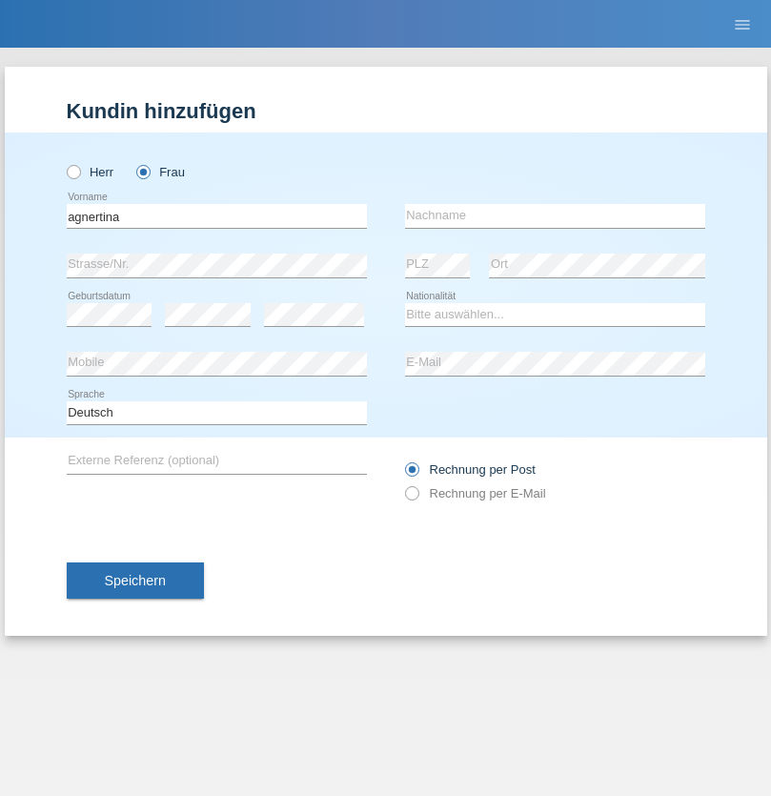 This screenshot has height=796, width=771. Describe the element at coordinates (476, 493) in the screenshot. I see `label: Rechnung per E-Mail` at that location.